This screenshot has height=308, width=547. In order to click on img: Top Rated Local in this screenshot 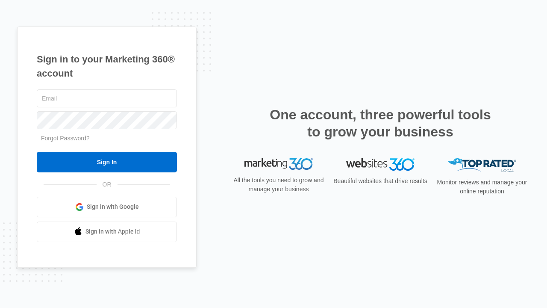, I will do `click(482, 165)`.